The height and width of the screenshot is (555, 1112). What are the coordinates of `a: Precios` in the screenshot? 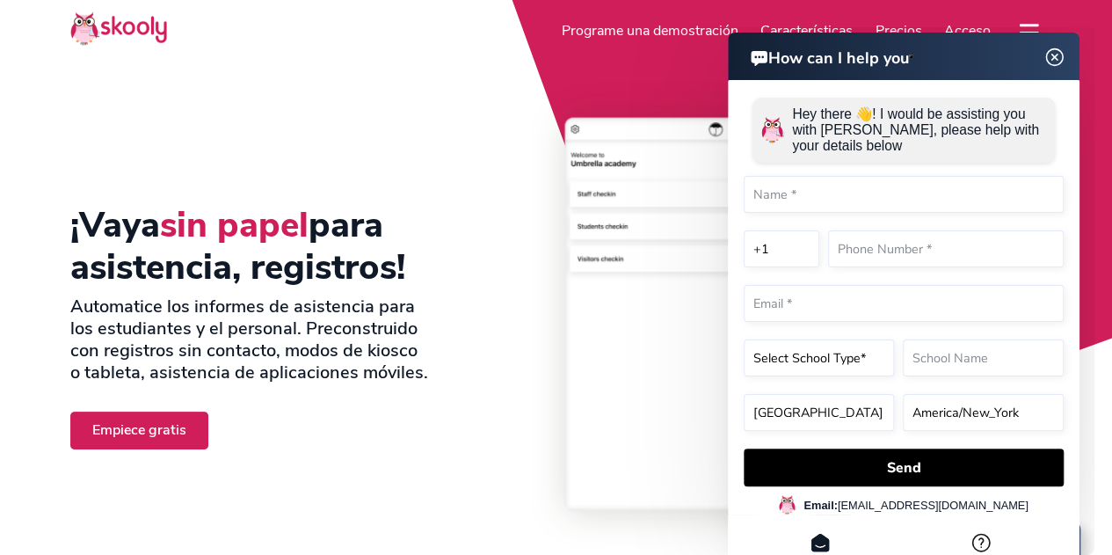 It's located at (898, 31).